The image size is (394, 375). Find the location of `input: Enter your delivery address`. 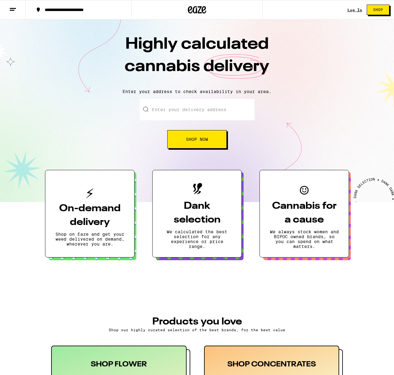

input: Enter your delivery address is located at coordinates (197, 110).